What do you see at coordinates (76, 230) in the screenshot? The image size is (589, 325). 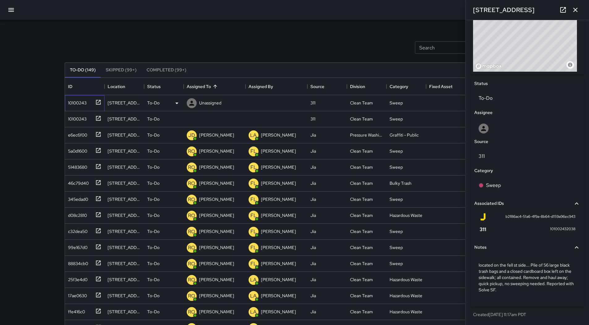 I see `div: c32dea50` at bounding box center [76, 230].